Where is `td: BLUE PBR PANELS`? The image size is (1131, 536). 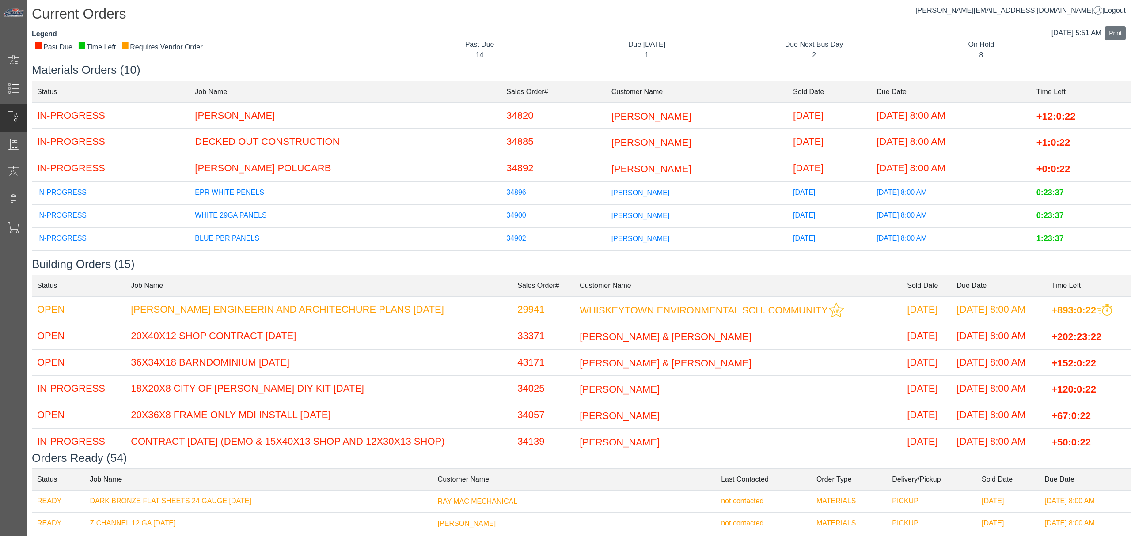 td: BLUE PBR PANELS is located at coordinates (345, 239).